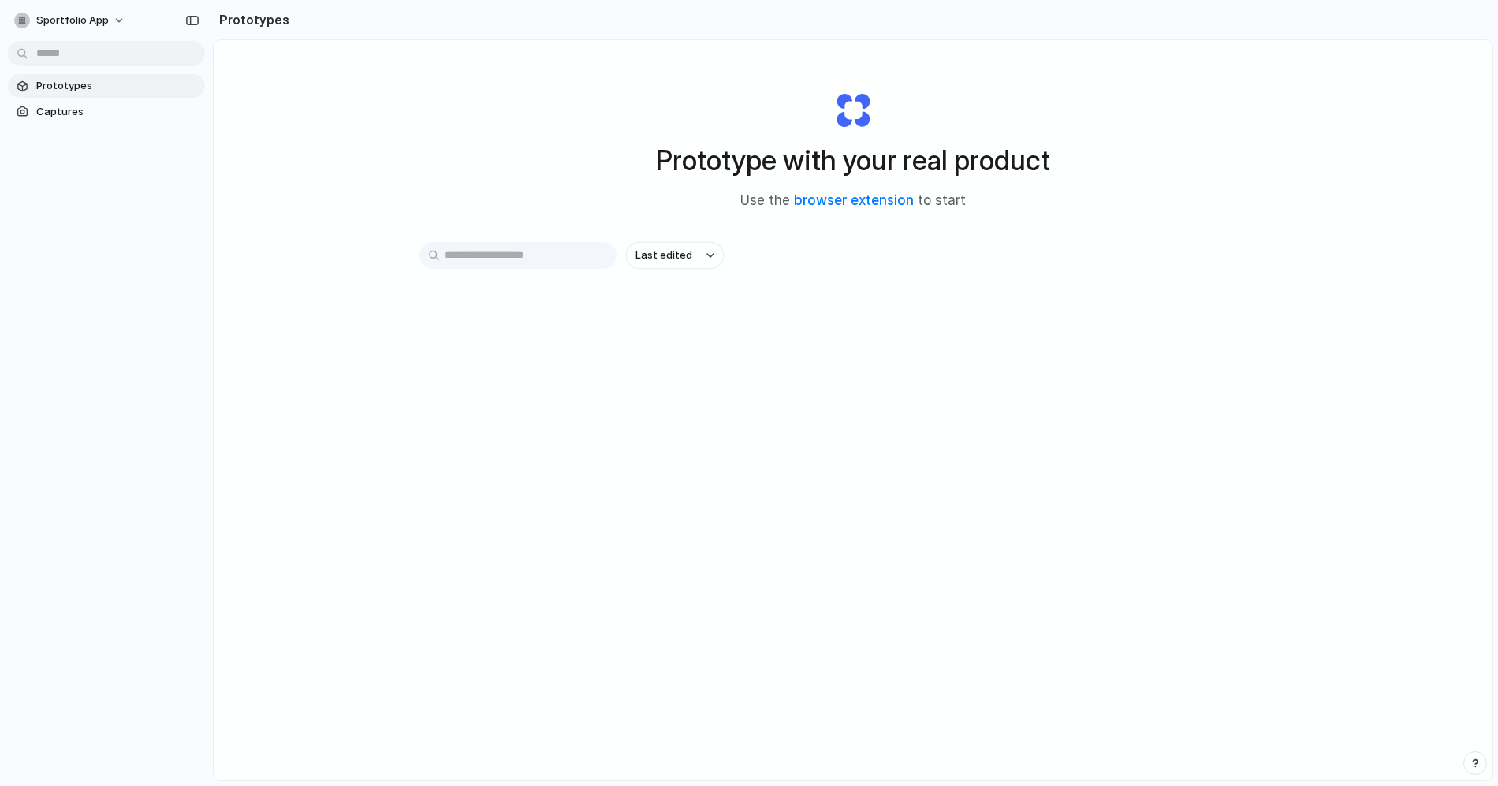  Describe the element at coordinates (854, 200) in the screenshot. I see `a: browser extension` at that location.